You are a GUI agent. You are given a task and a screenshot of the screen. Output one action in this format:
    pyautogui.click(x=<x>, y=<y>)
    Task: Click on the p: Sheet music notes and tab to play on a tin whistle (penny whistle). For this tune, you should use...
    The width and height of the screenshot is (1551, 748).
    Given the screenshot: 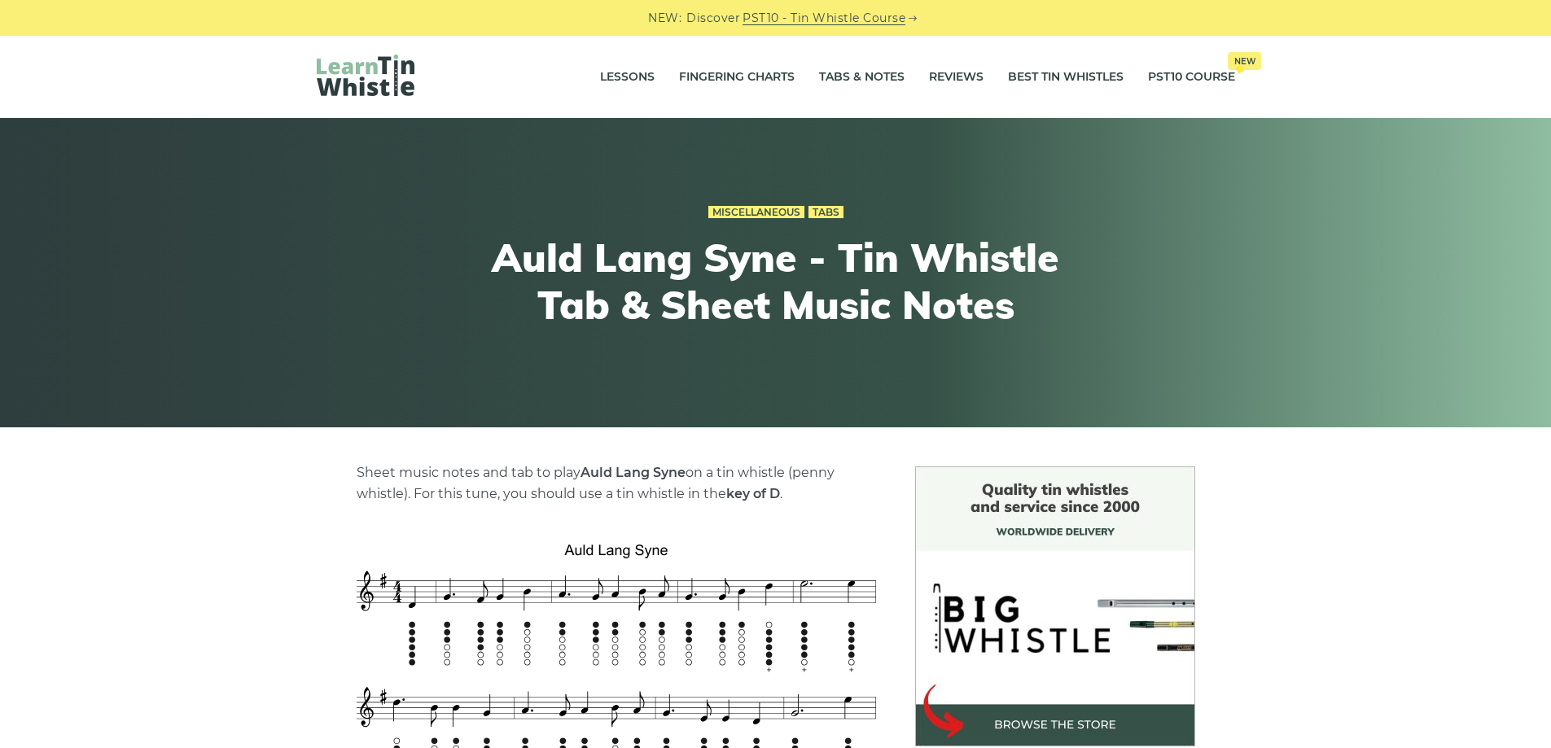 What is the action you would take?
    pyautogui.click(x=616, y=484)
    